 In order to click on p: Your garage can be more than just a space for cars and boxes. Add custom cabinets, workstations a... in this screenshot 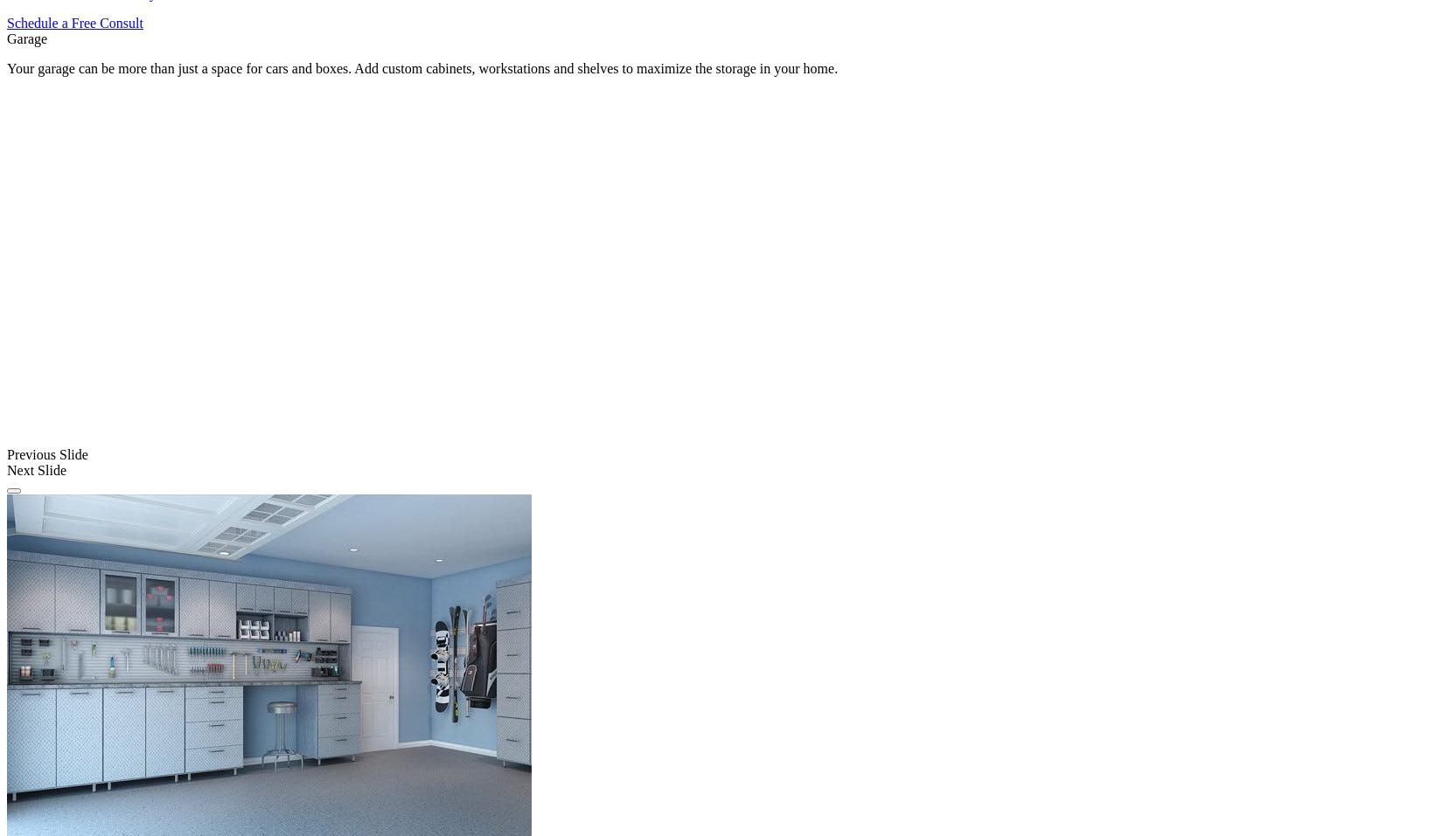, I will do `click(728, 69)`.